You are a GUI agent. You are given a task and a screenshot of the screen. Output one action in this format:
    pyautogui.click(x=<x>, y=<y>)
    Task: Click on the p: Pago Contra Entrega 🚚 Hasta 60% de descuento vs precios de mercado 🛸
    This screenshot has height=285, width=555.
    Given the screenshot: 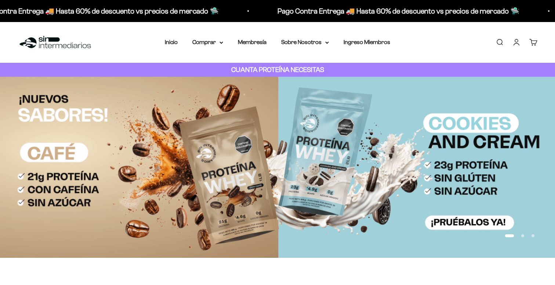 What is the action you would take?
    pyautogui.click(x=397, y=11)
    